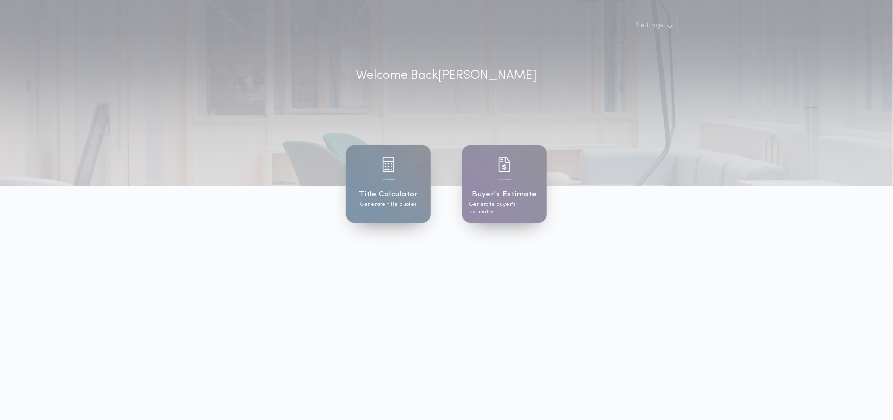 Image resolution: width=893 pixels, height=420 pixels. I want to click on a: card iconBuyer's EstimateGenerate buyer's estimates, so click(504, 184).